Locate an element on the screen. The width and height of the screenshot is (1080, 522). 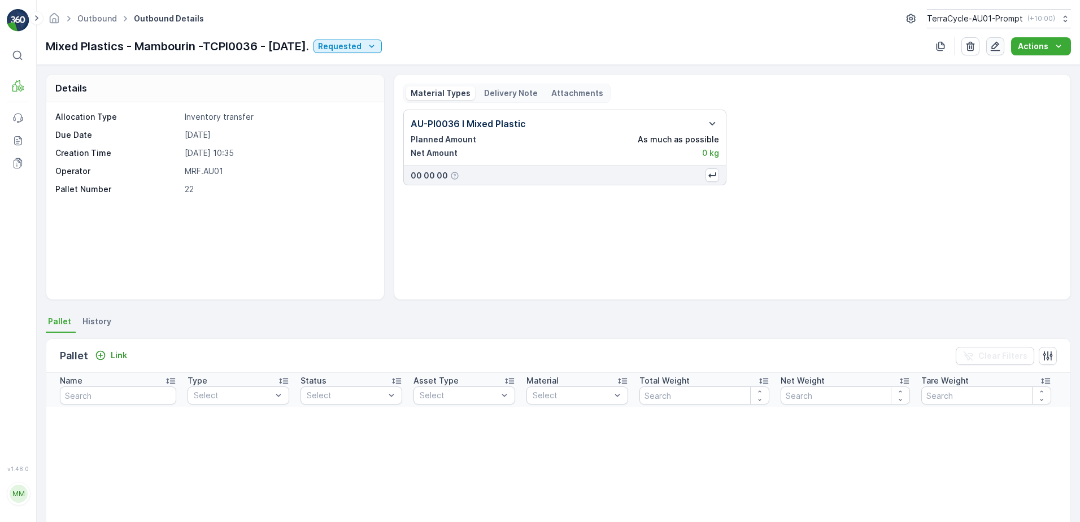
span: Net Amount : is located at coordinates (36, 264).